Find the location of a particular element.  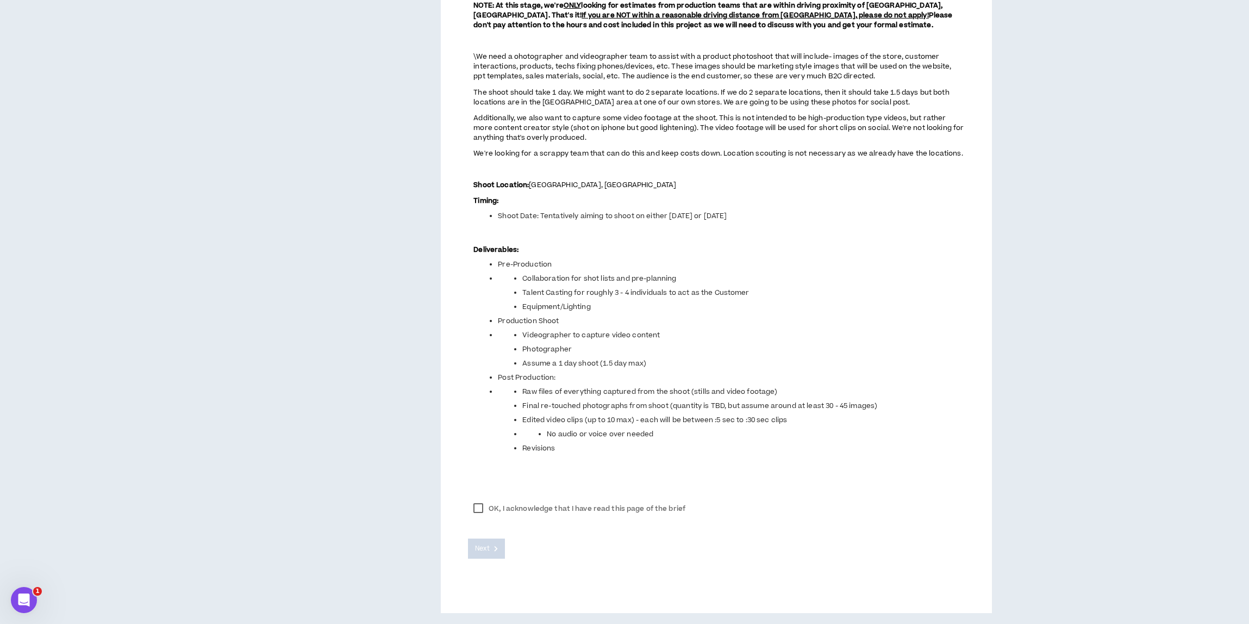

span: Collaboration for shot lists and pre-planning is located at coordinates (599, 278).